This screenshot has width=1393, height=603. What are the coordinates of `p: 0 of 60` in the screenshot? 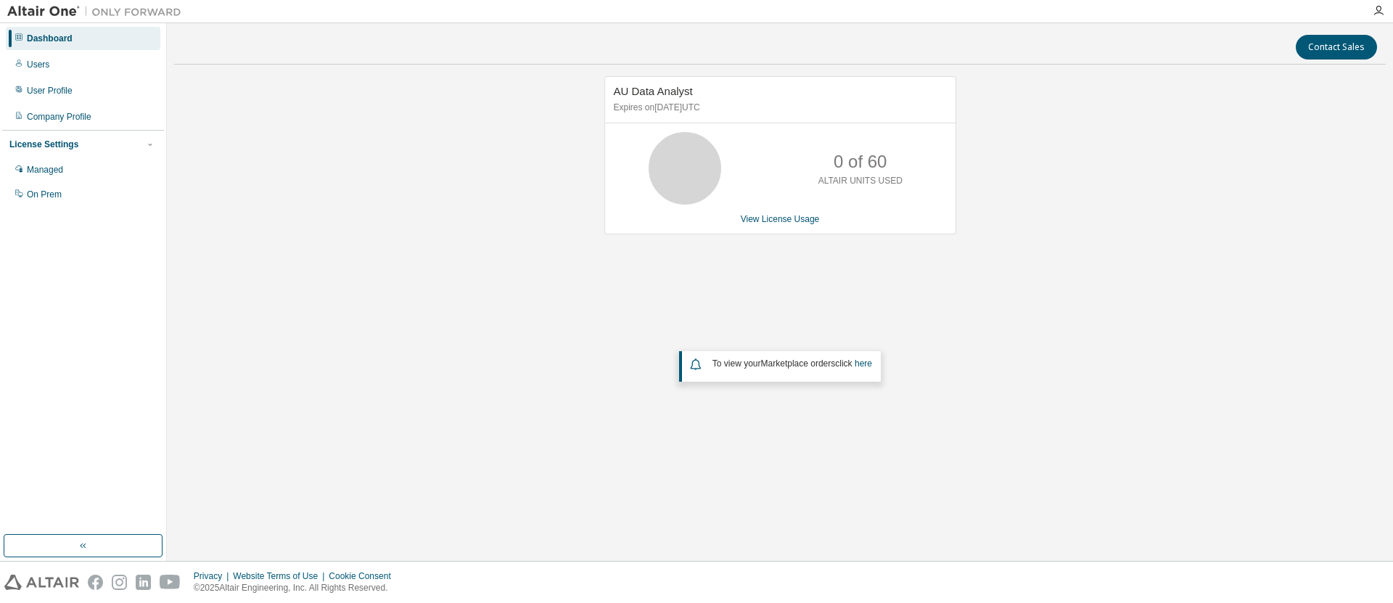 It's located at (859, 162).